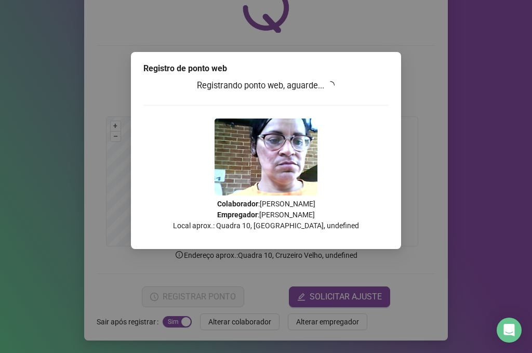 The width and height of the screenshot is (532, 353). What do you see at coordinates (266, 157) in the screenshot?
I see `img: 9k=` at bounding box center [266, 157].